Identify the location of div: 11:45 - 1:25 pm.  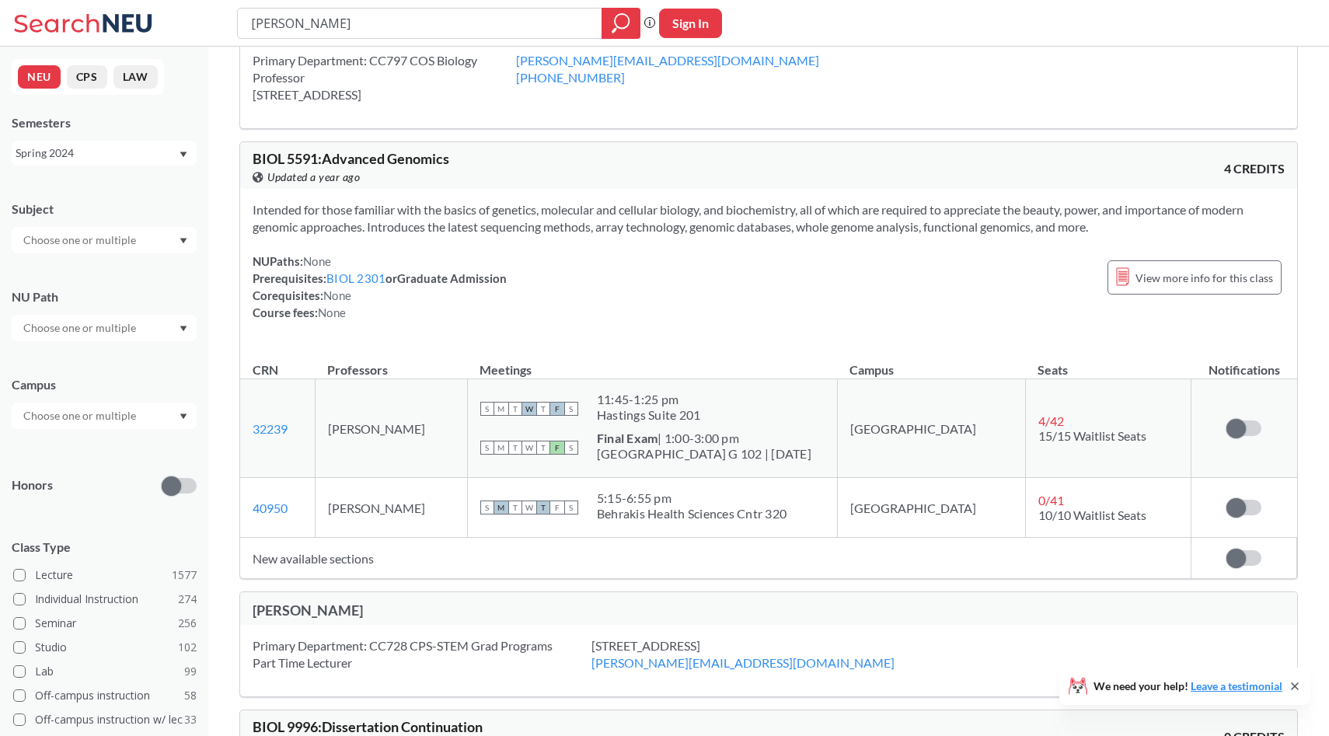
(649, 400).